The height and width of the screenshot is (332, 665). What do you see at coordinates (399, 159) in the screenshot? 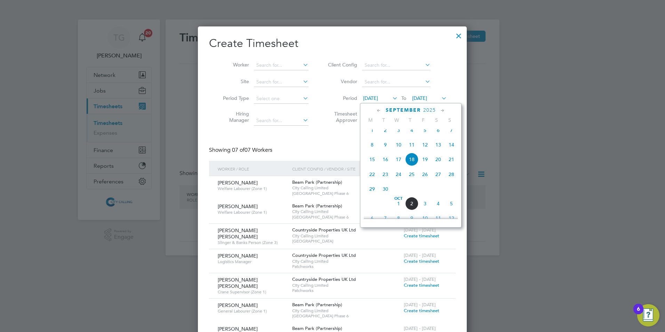
I see `span: 17` at bounding box center [399, 159].